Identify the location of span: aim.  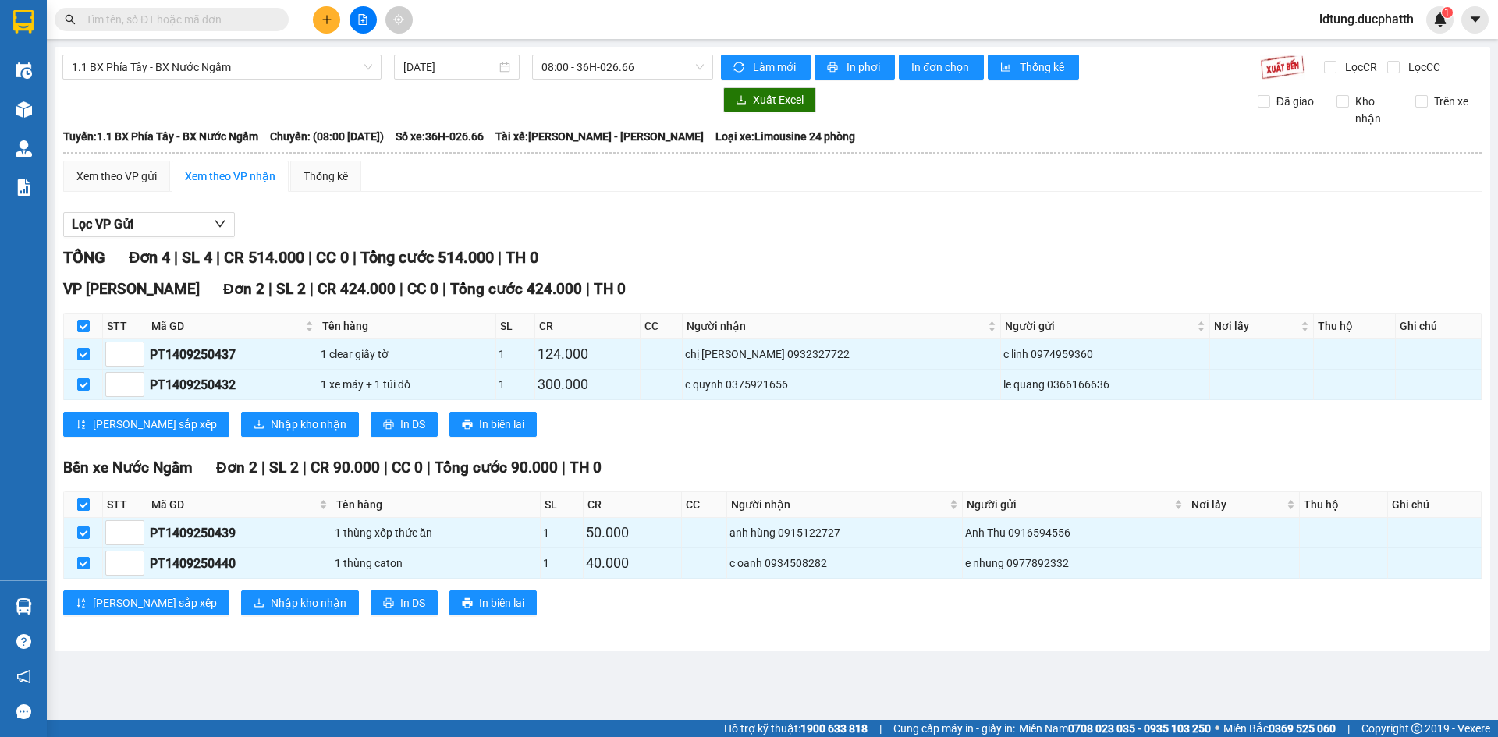
(399, 20).